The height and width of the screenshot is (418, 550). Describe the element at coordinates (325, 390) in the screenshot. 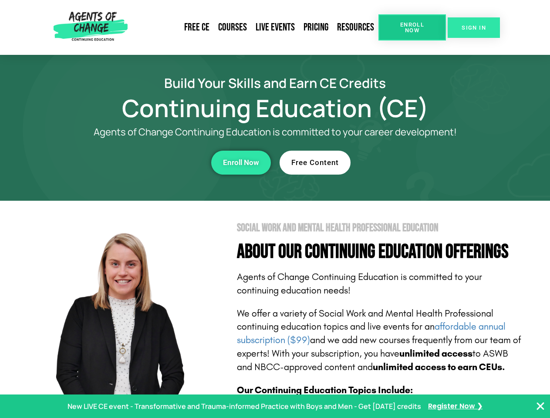

I see `b: Our Continuing Education Topics Include:` at that location.